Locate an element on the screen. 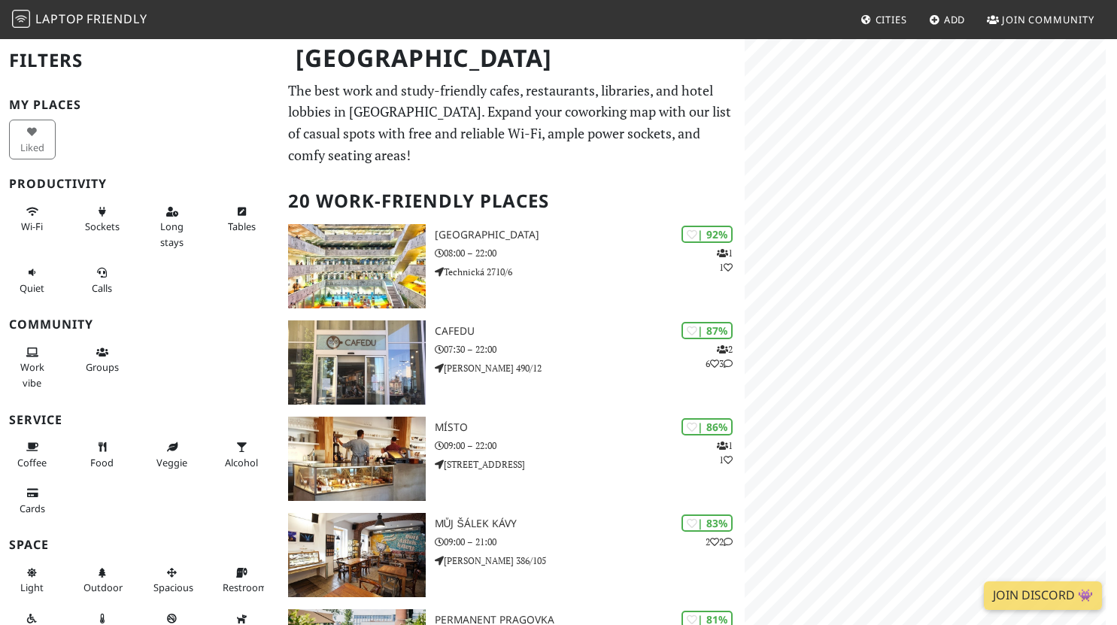 Image resolution: width=1117 pixels, height=625 pixels. button: Tables is located at coordinates (241, 219).